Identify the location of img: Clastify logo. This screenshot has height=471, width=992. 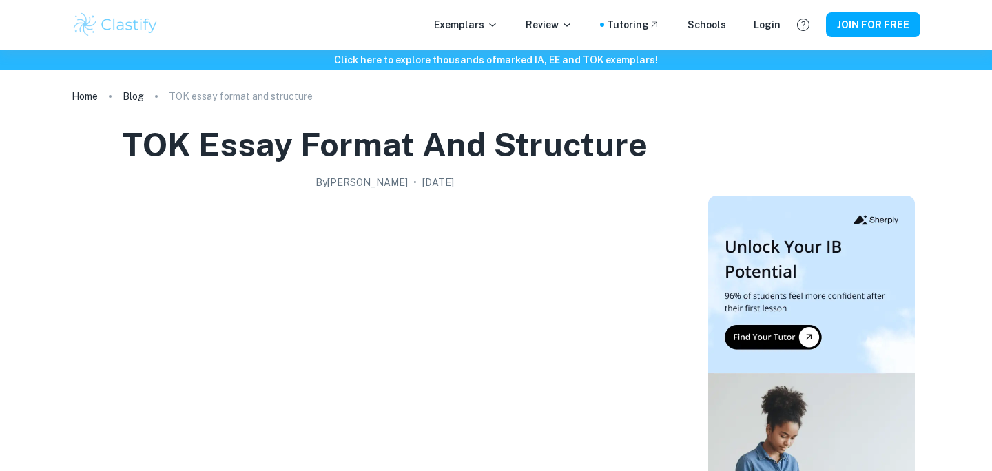
(115, 25).